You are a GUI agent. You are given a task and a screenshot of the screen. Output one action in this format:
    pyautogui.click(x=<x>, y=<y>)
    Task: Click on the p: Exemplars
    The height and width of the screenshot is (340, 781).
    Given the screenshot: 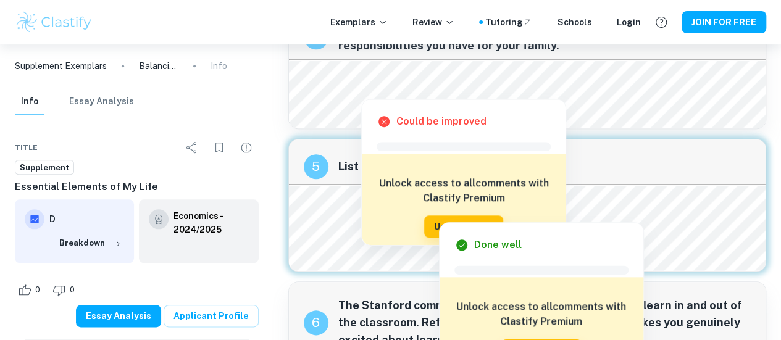 What is the action you would take?
    pyautogui.click(x=359, y=22)
    